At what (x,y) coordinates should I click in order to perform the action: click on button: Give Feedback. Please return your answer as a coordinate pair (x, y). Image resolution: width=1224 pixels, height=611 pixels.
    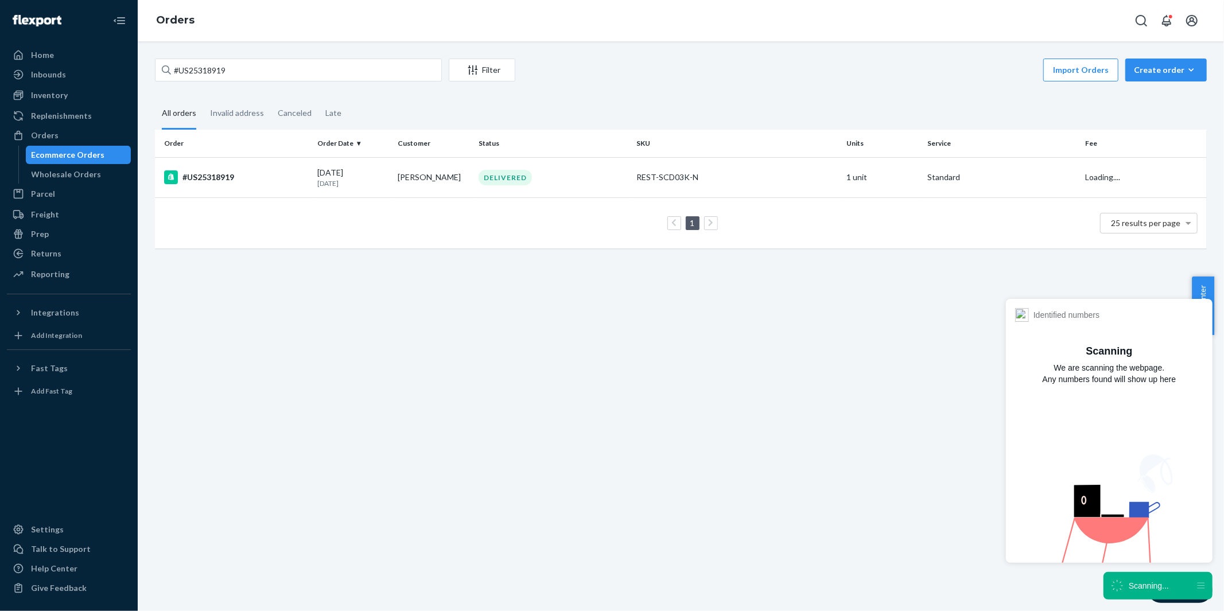
    Looking at the image, I should click on (69, 588).